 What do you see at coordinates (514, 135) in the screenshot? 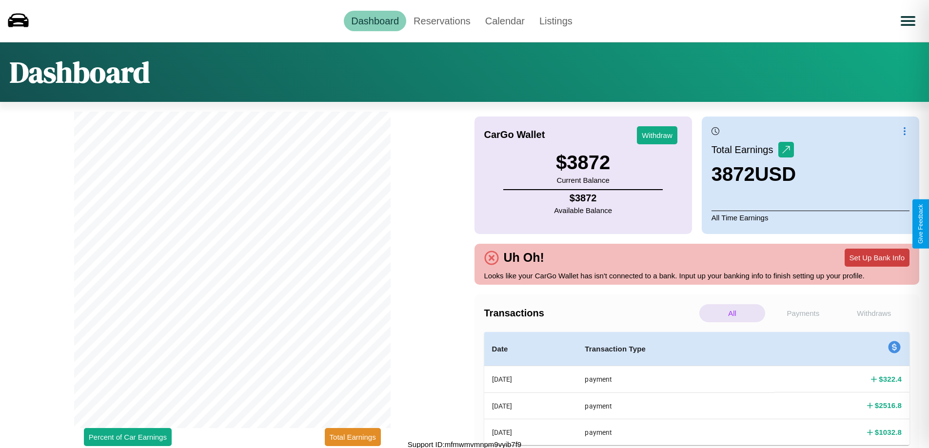
I see `h4: CarGo Wallet` at bounding box center [514, 135].